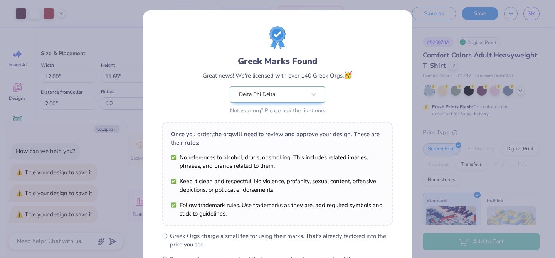 This screenshot has height=258, width=555. I want to click on img: License badge, so click(278, 37).